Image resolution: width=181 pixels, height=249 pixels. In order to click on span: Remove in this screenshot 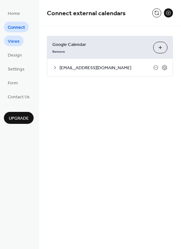, I will do `click(59, 52)`.